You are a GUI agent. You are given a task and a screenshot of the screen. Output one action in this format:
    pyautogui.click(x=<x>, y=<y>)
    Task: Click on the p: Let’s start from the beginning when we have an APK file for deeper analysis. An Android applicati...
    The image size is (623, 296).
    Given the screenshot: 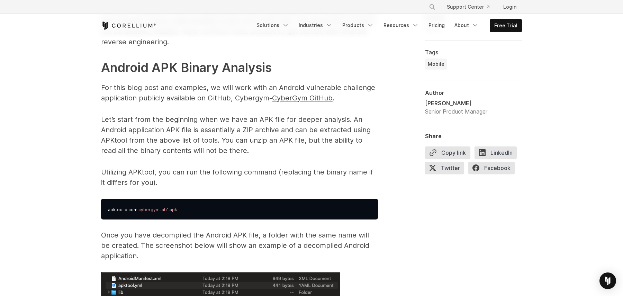 What is the action you would take?
    pyautogui.click(x=240, y=135)
    